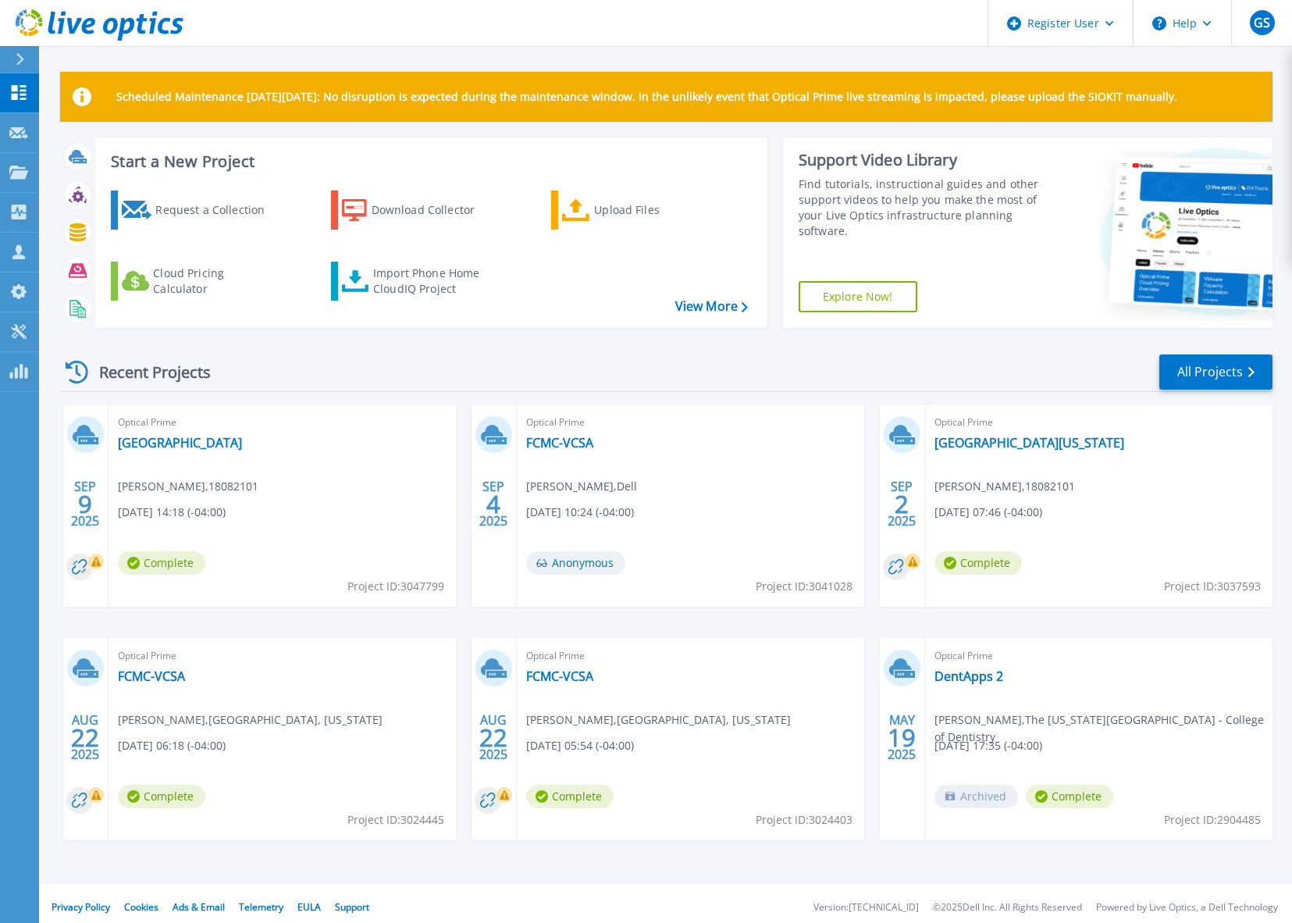 Image resolution: width=1292 pixels, height=923 pixels. I want to click on div: Cloud Pricing Calculator, so click(216, 281).